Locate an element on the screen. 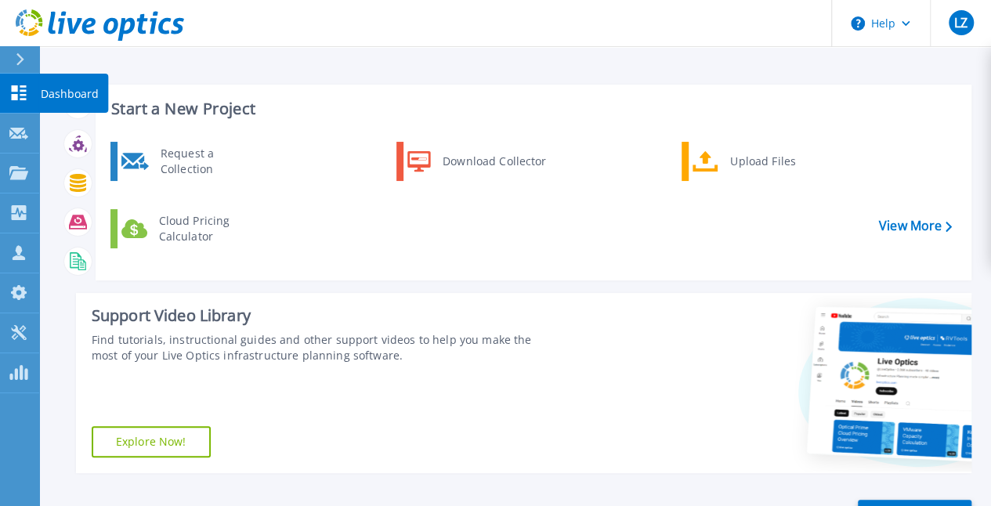 This screenshot has width=991, height=506. div: Request a Collection is located at coordinates (210, 161).